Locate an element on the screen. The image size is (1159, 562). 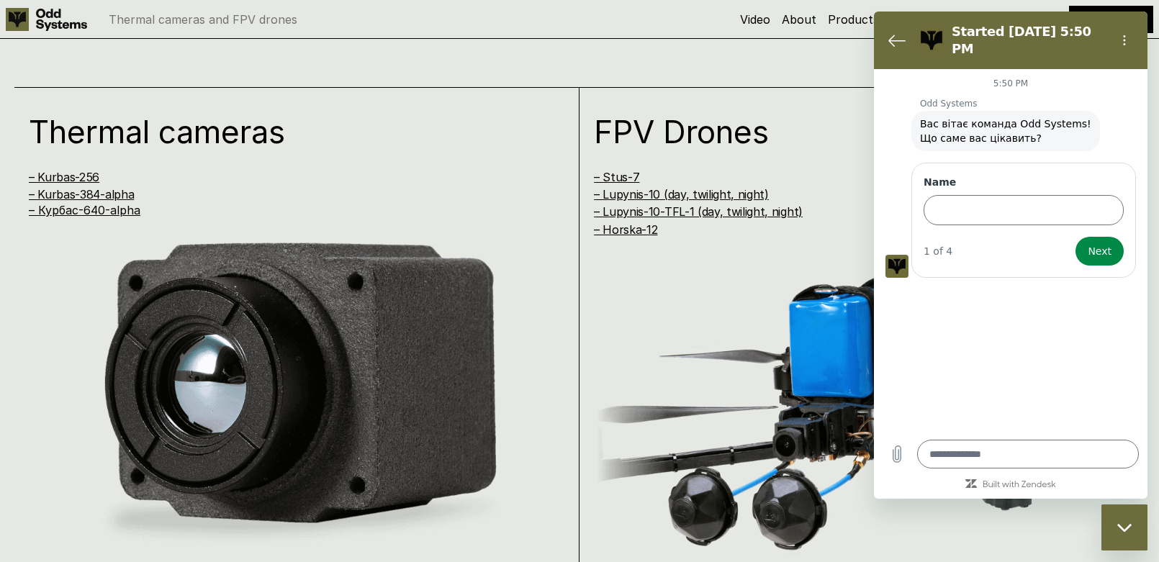
h1: FPV Drones is located at coordinates (846, 132).